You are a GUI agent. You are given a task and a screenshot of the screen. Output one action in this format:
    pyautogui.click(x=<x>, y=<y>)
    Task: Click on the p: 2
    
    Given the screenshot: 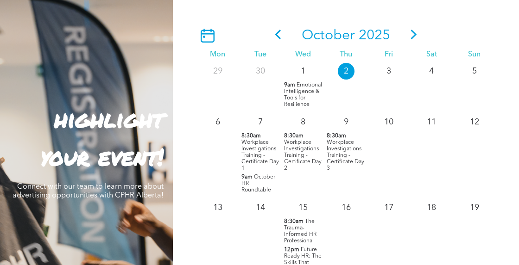 What is the action you would take?
    pyautogui.click(x=346, y=71)
    